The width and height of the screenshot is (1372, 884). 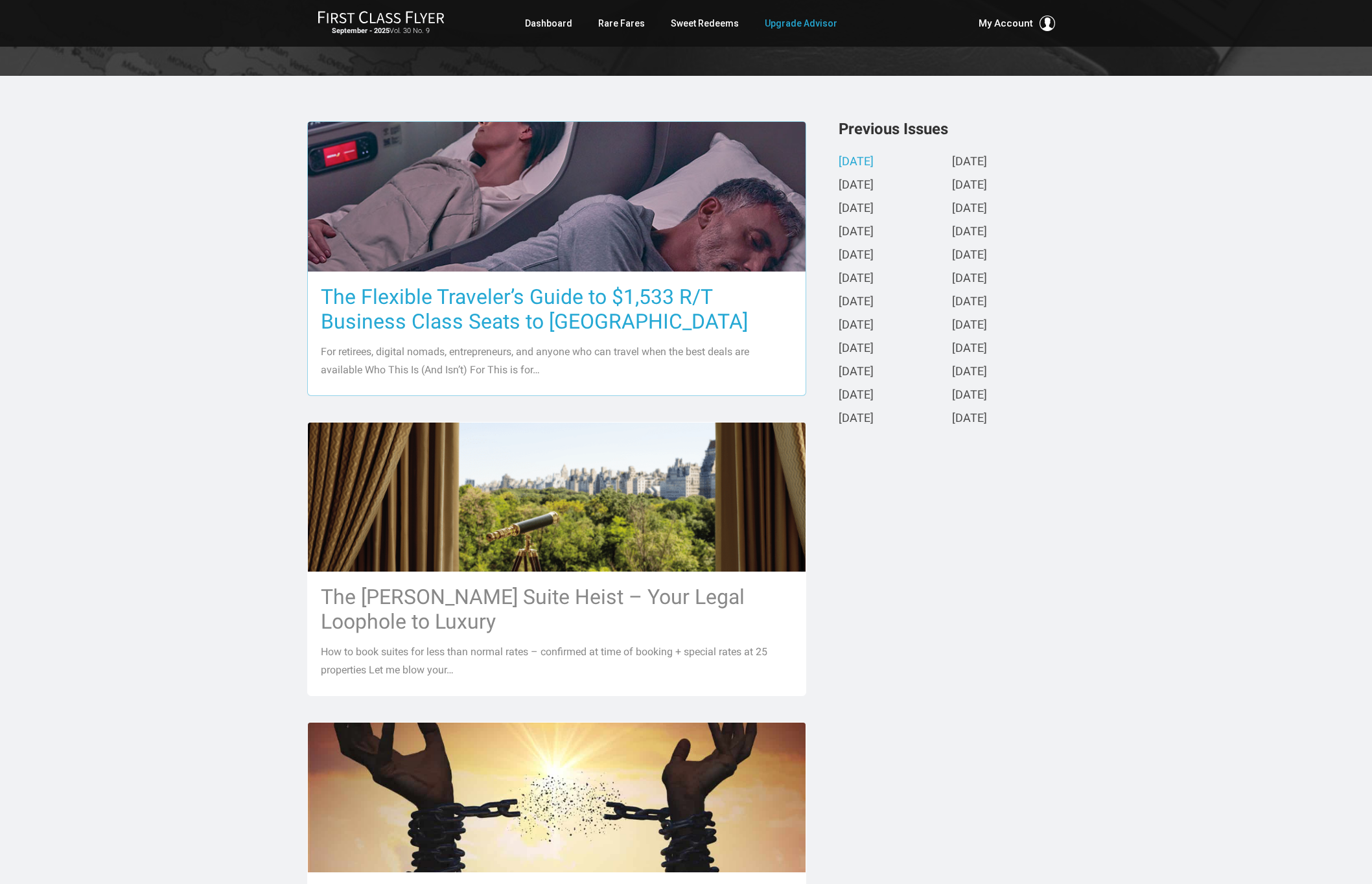 I want to click on p: For retirees, digital nomads, entrepreneurs, and anyone who can travel when the best deals are av..., so click(x=557, y=361).